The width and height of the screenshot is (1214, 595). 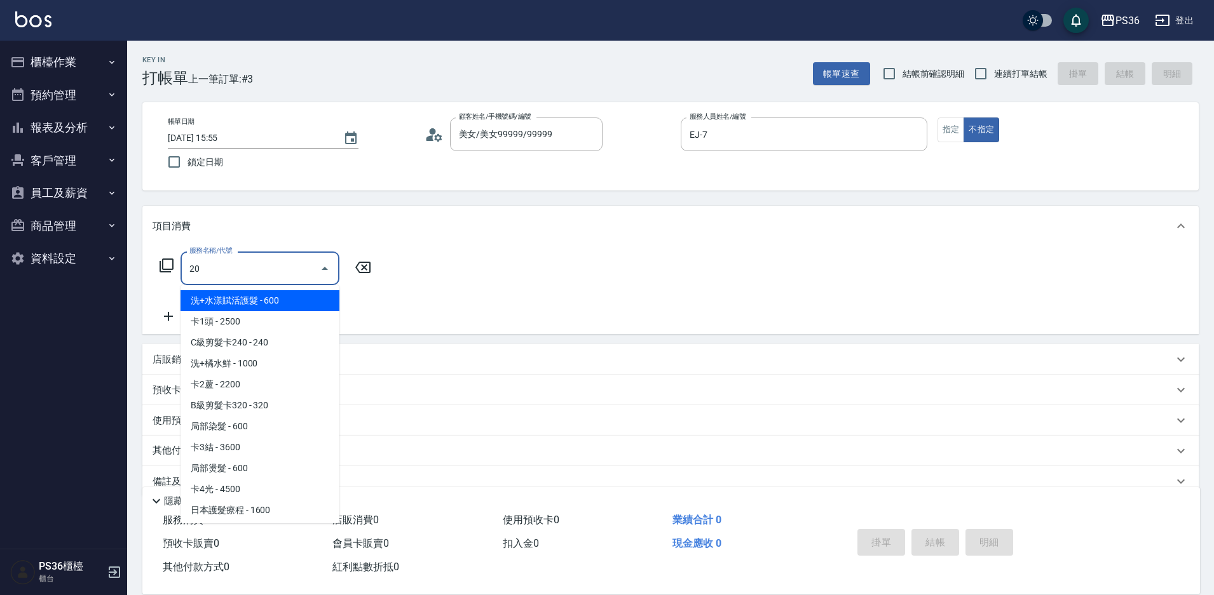 I want to click on button: 資料設定, so click(x=64, y=259).